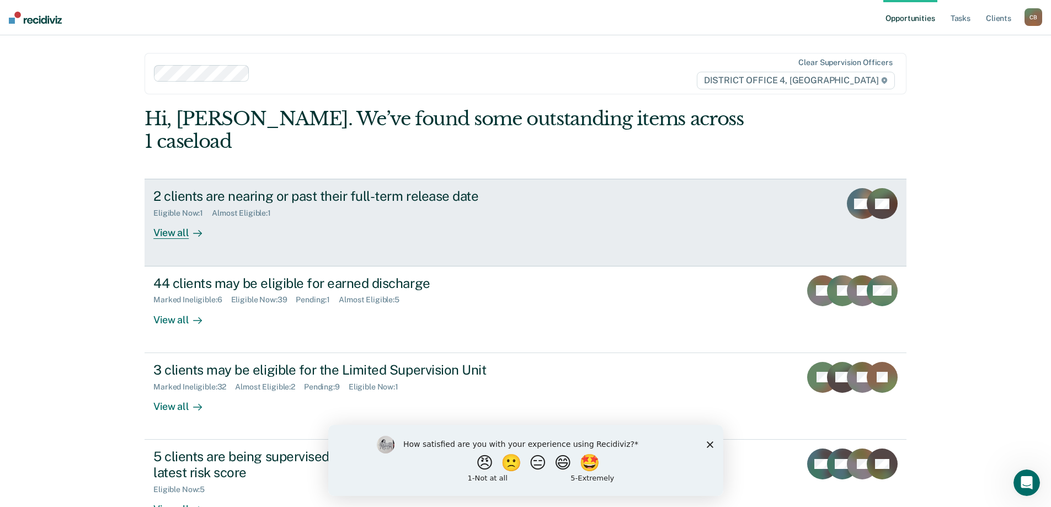 This screenshot has width=1051, height=507. I want to click on a: 44 clients may be eligible for earned dischargeMarked Ineligible:6Eligible Now:39Pending:1Almost ..., so click(525, 309).